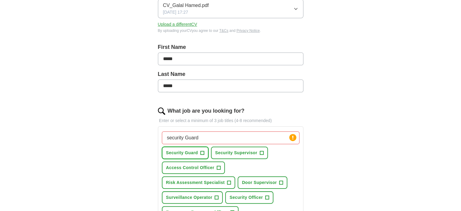 The height and width of the screenshot is (211, 461). What do you see at coordinates (162, 111) in the screenshot?
I see `img: search.png` at bounding box center [162, 111].